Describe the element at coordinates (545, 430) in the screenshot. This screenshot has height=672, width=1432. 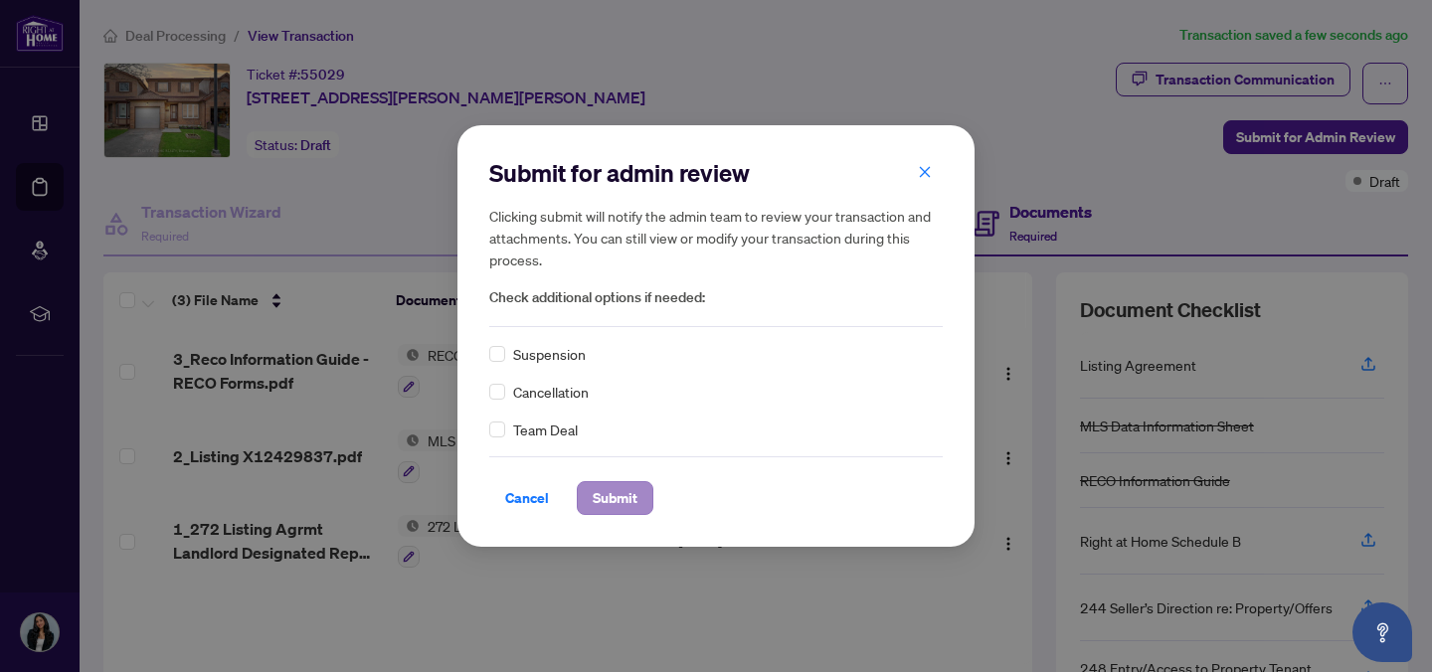
I see `span: Team Deal` at that location.